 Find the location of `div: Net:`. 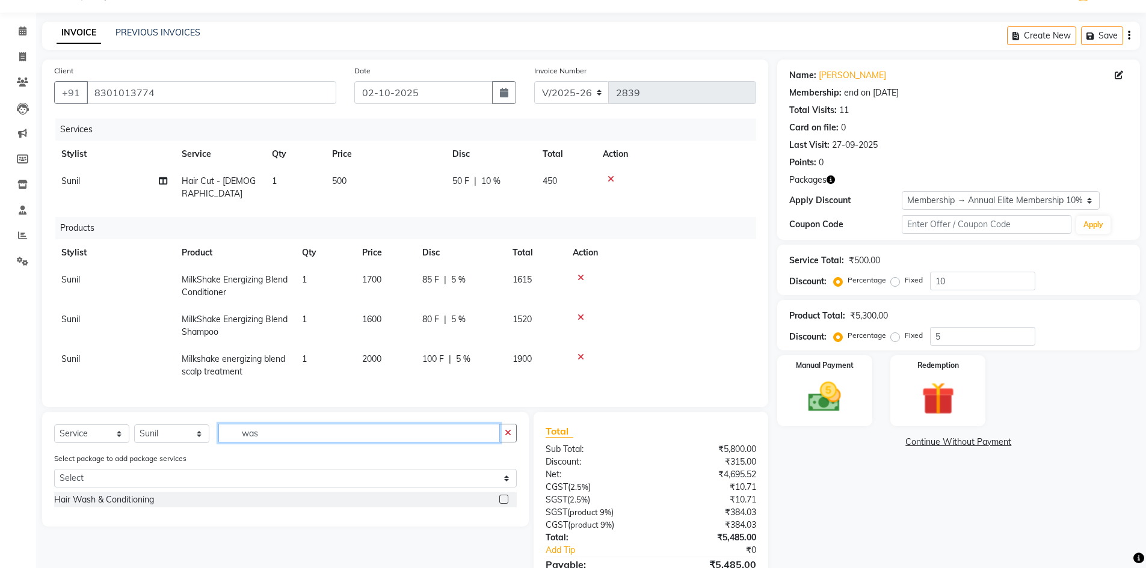

div: Net: is located at coordinates (594, 475).